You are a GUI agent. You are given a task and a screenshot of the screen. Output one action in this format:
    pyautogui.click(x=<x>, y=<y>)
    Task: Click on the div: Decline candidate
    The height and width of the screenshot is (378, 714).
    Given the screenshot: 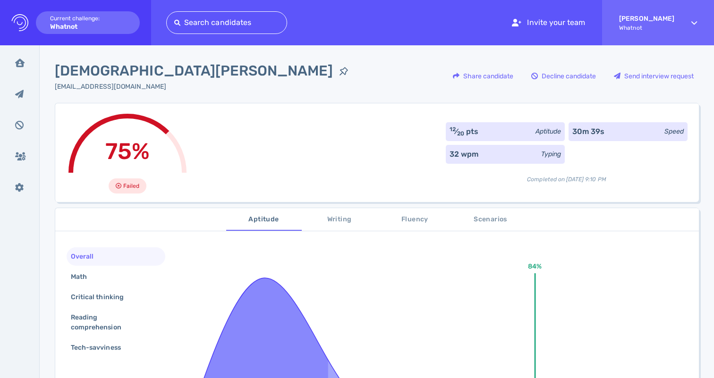 What is the action you would take?
    pyautogui.click(x=563, y=76)
    